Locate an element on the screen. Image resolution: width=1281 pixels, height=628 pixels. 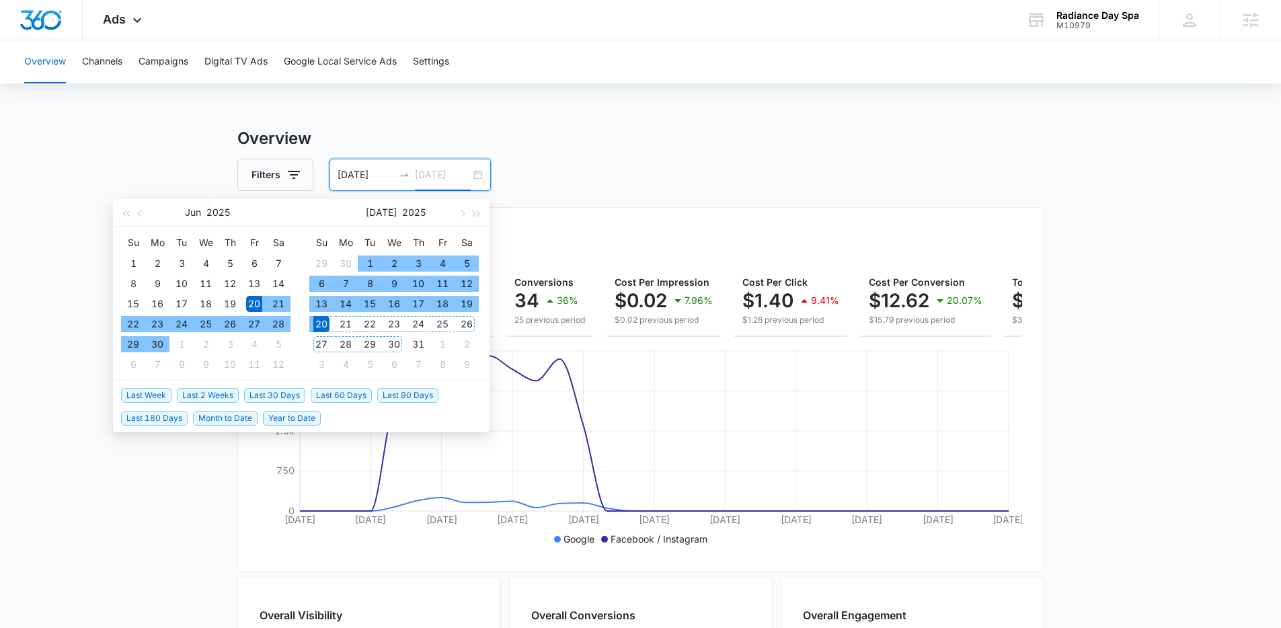
th: Tu is located at coordinates (182, 243).